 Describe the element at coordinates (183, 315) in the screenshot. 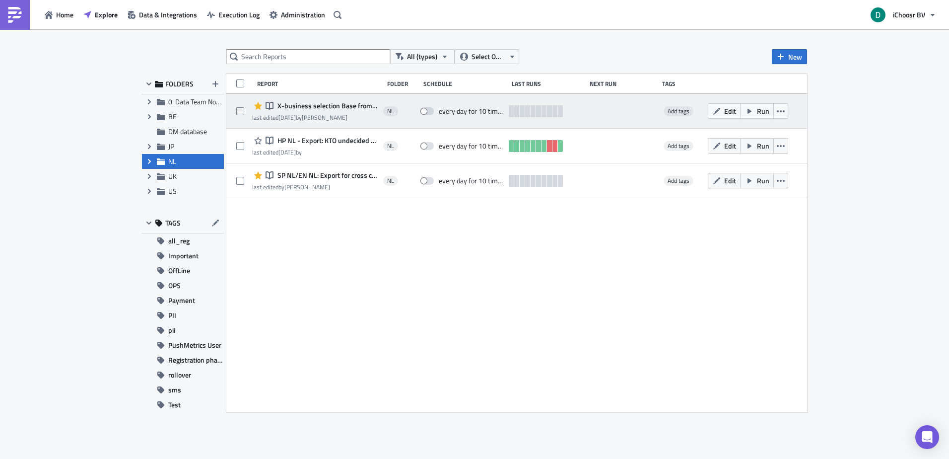

I see `button: PII` at that location.